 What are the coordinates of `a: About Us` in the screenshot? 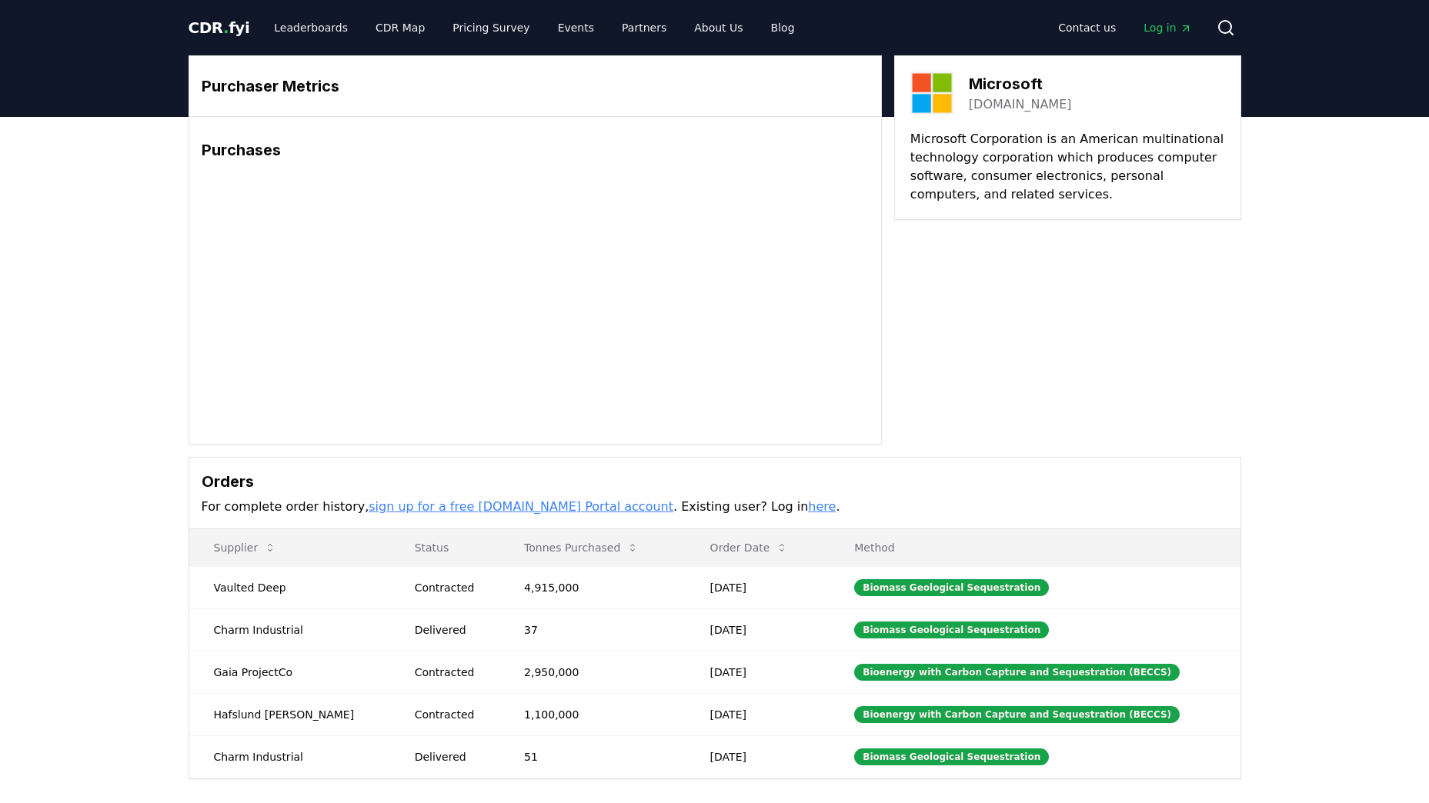 It's located at (718, 28).